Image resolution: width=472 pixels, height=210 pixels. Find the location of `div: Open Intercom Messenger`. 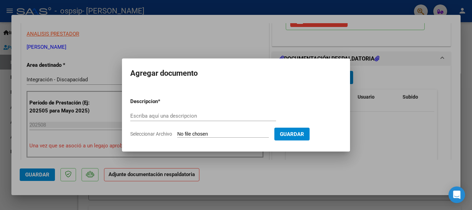

div: Open Intercom Messenger is located at coordinates (457, 195).